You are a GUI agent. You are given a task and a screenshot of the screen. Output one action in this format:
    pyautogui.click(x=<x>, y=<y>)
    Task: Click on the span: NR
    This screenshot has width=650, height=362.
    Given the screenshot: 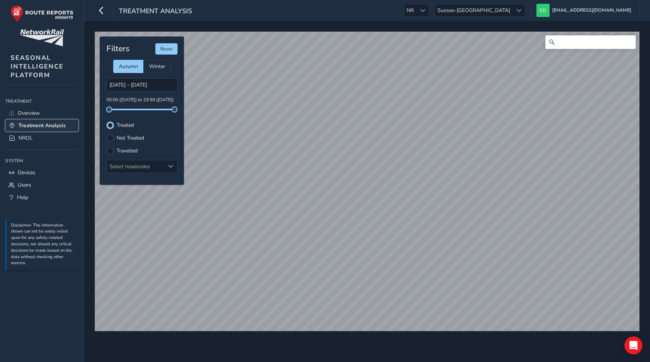 What is the action you would take?
    pyautogui.click(x=410, y=10)
    